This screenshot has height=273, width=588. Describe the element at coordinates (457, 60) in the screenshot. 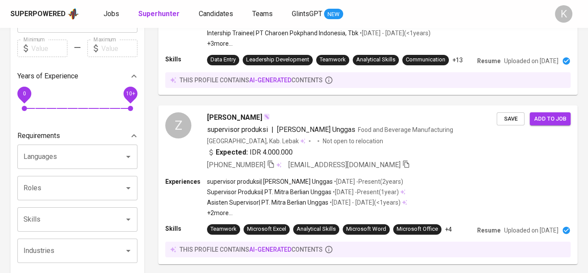

I see `p: +13` at that location.